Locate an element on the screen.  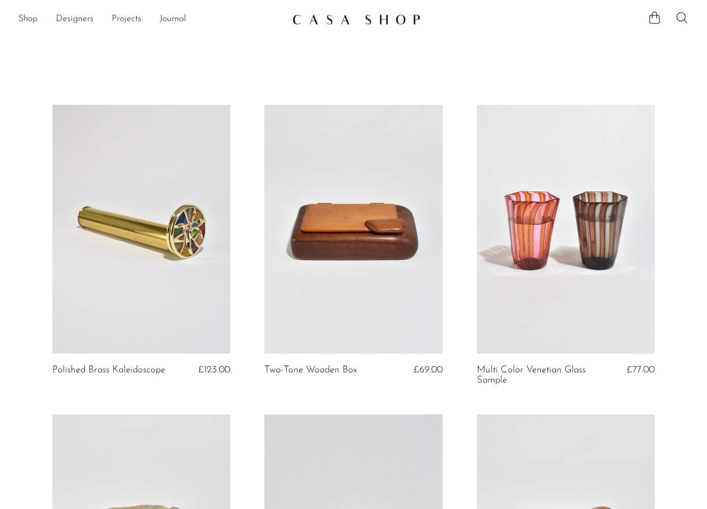
a: Polished Brass Kaleidoscope is located at coordinates (109, 370).